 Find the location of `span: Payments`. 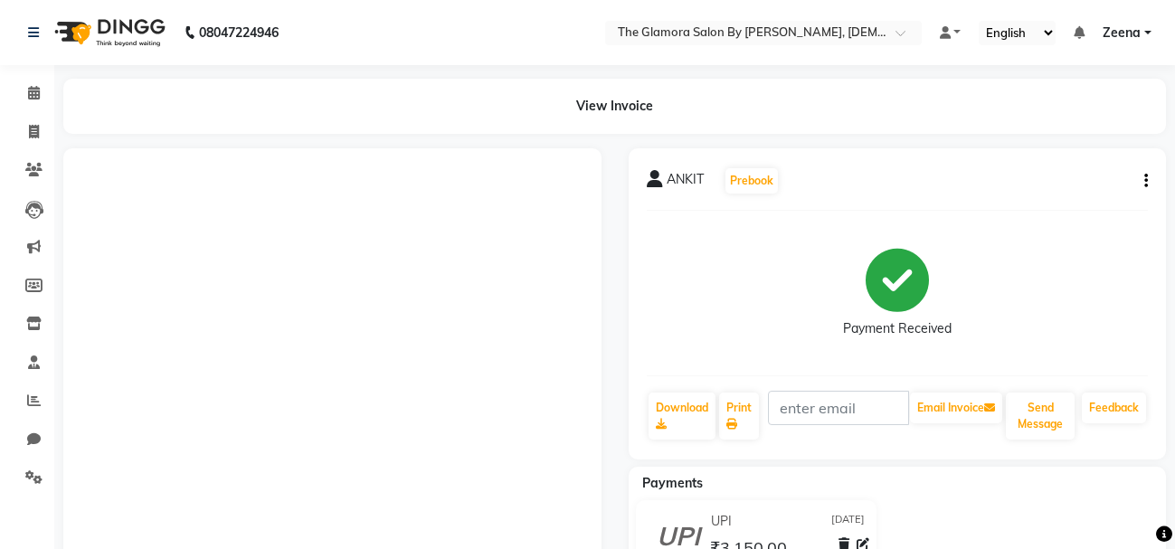

span: Payments is located at coordinates (672, 483).